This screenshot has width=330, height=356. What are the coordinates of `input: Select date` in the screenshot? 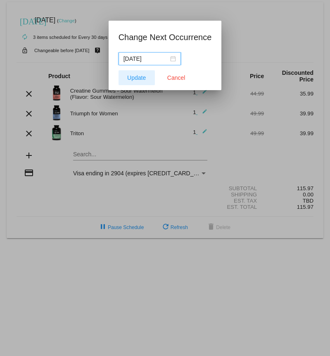 It's located at (146, 59).